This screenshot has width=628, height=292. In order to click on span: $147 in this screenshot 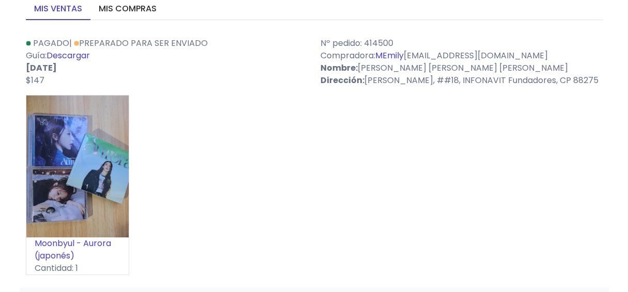, I will do `click(35, 80)`.